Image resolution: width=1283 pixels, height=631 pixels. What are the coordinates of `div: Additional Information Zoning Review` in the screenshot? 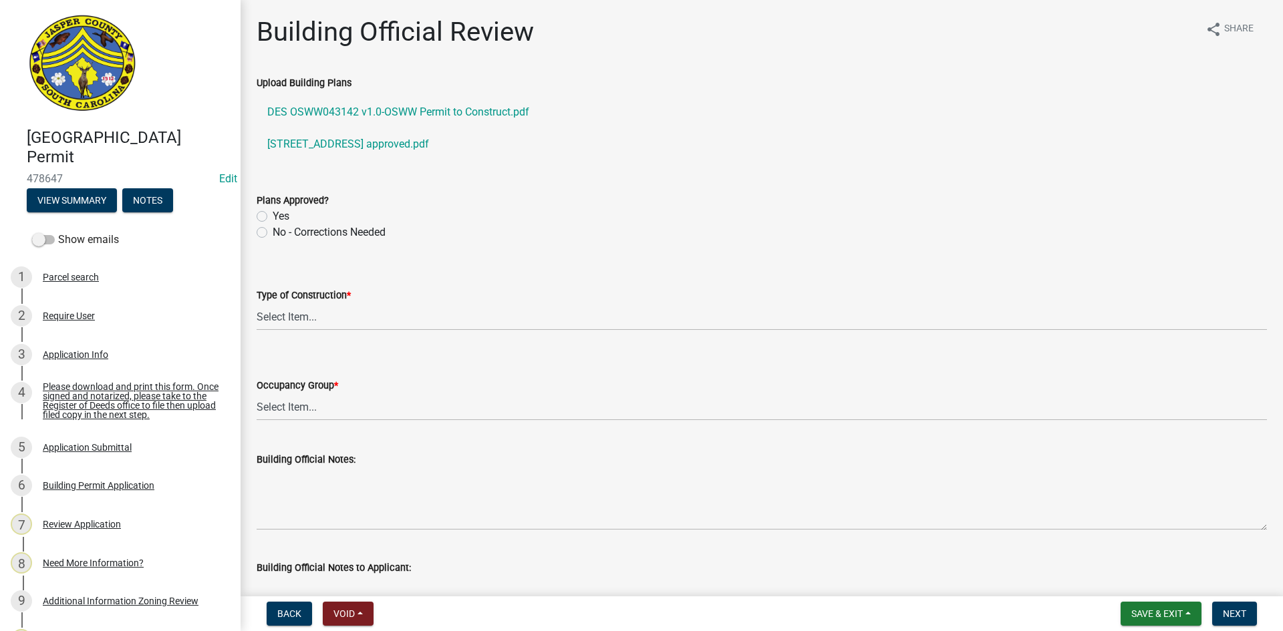 It's located at (120, 601).